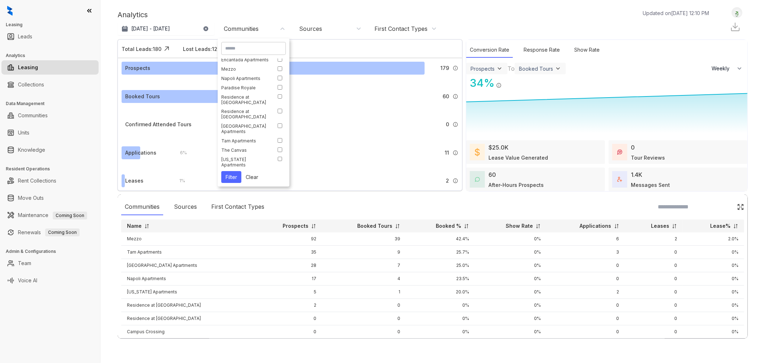 This screenshot has width=765, height=363. What do you see at coordinates (50, 37) in the screenshot?
I see `li: Leads` at bounding box center [50, 37].